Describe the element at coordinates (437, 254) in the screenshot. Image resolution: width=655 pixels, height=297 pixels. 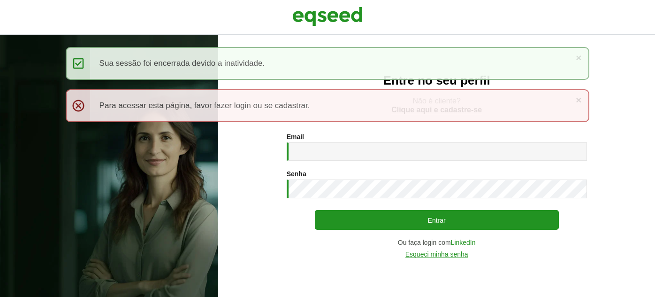
I see `a: Esqueci minha senha` at that location.